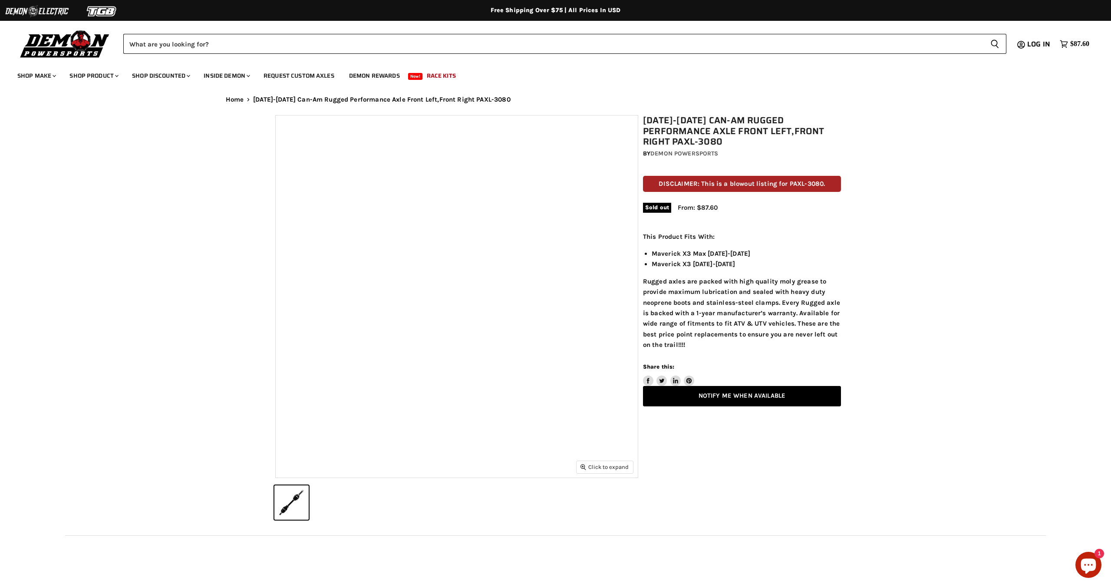 Image resolution: width=1111 pixels, height=587 pixels. Describe the element at coordinates (565, 44) in the screenshot. I see `form: Product` at that location.